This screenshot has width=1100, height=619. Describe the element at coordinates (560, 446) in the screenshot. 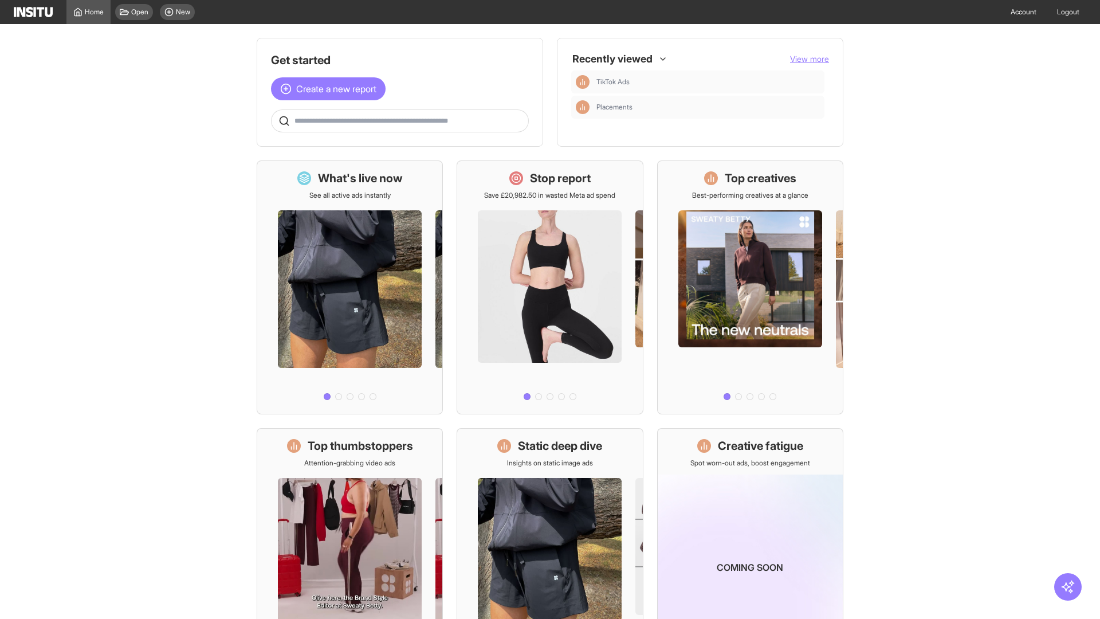

I see `h1: Static deep dive` at that location.